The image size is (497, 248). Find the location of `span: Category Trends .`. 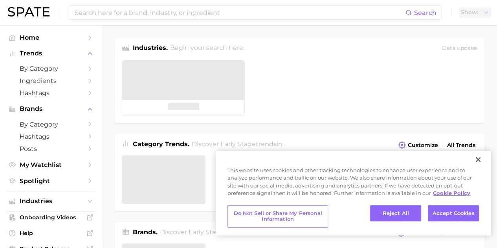

span: Category Trends . is located at coordinates (161, 144).